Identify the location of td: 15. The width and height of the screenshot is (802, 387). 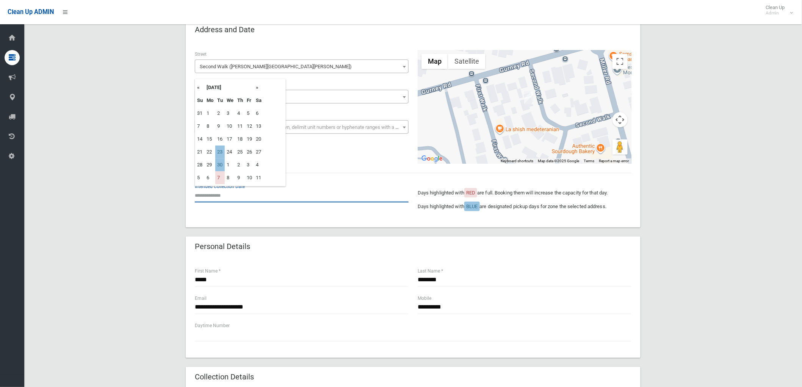
(210, 139).